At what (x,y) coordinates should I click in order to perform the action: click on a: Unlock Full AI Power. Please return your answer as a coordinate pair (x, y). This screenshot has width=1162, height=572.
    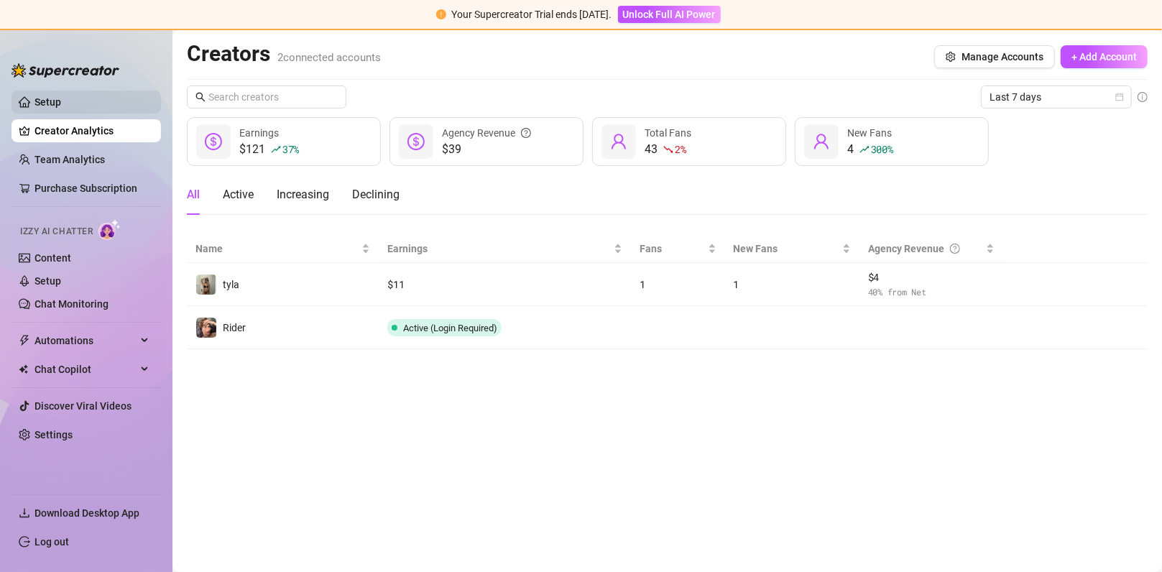
    Looking at the image, I should click on (669, 14).